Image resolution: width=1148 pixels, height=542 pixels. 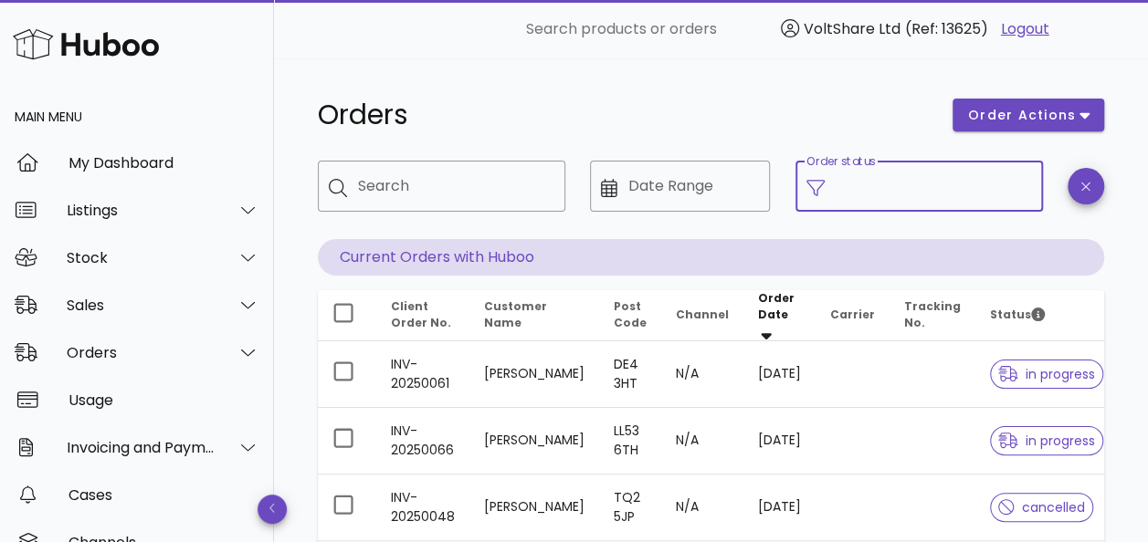 I want to click on span: Status, so click(x=1017, y=314).